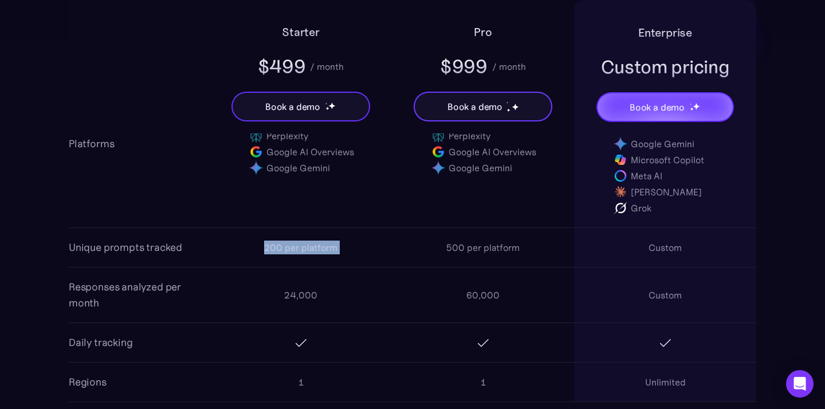 This screenshot has width=825, height=409. I want to click on div: Daily tracking, so click(100, 342).